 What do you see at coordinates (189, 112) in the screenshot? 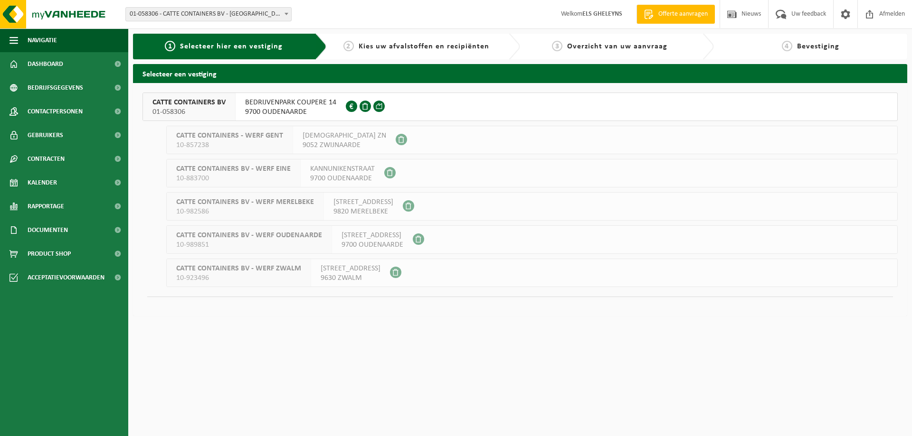
I see `span: 01-058306` at bounding box center [189, 112].